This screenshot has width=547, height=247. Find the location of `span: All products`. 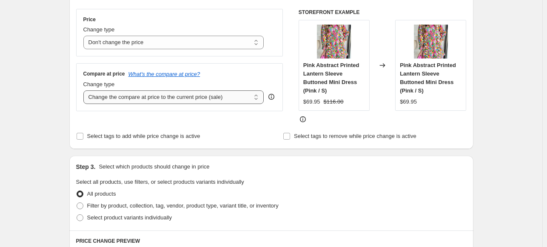

span: All products is located at coordinates (102, 194).